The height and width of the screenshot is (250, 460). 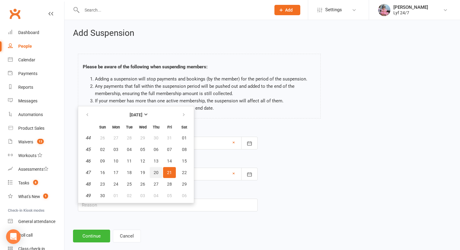 What do you see at coordinates (28, 74) in the screenshot?
I see `div: Payments` at bounding box center [28, 74].